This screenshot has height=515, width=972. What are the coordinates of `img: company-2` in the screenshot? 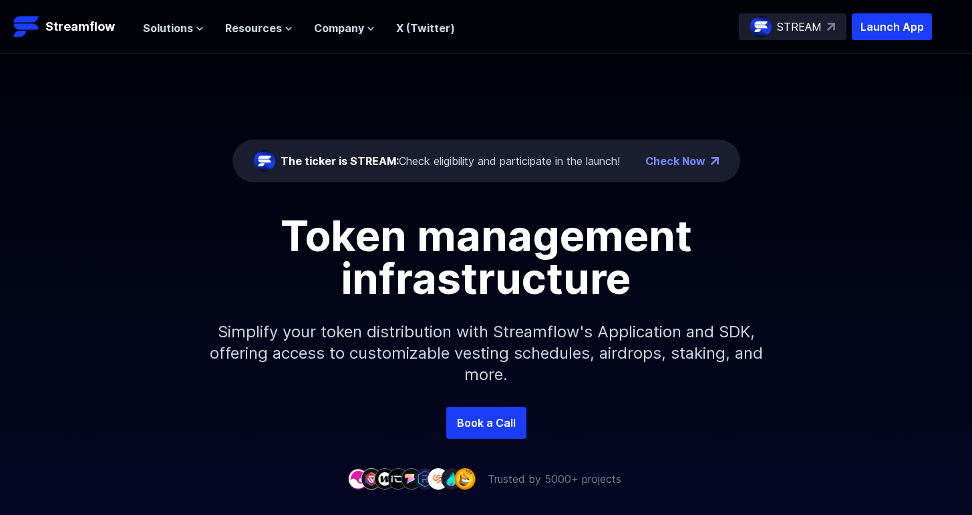 It's located at (372, 479).